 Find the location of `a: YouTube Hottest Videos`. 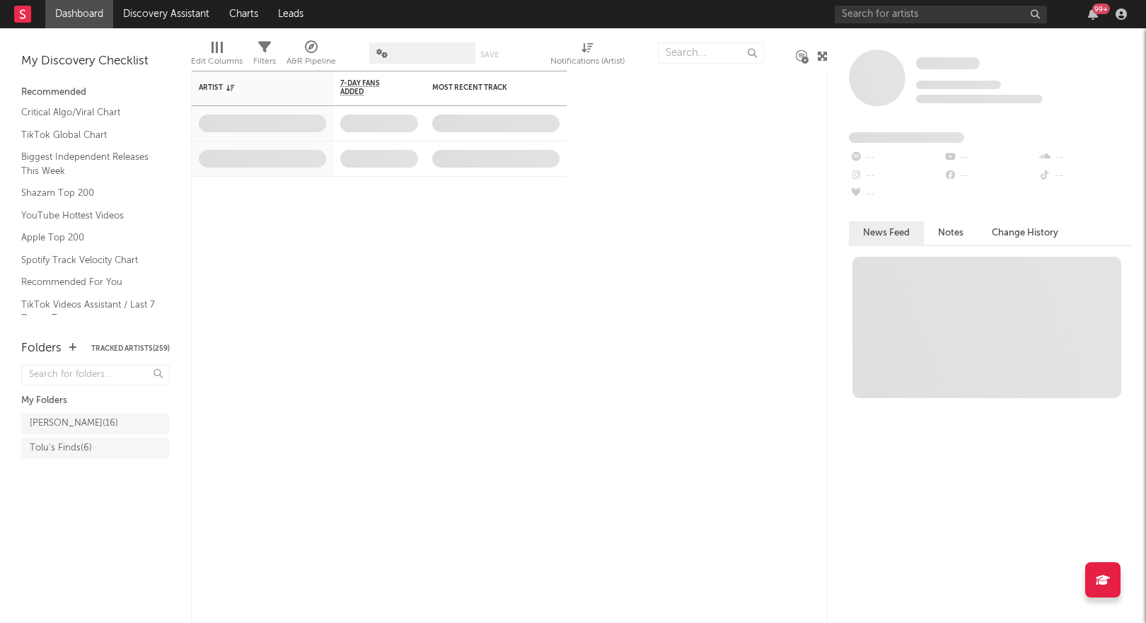

a: YouTube Hottest Videos is located at coordinates (88, 216).